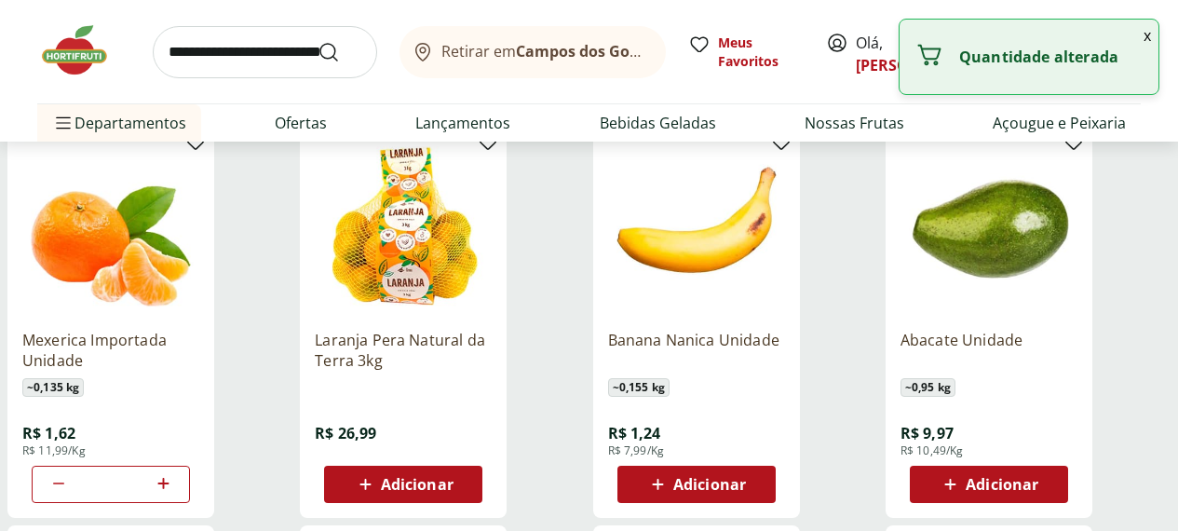 This screenshot has height=531, width=1178. Describe the element at coordinates (301, 123) in the screenshot. I see `a: Ofertas` at that location.